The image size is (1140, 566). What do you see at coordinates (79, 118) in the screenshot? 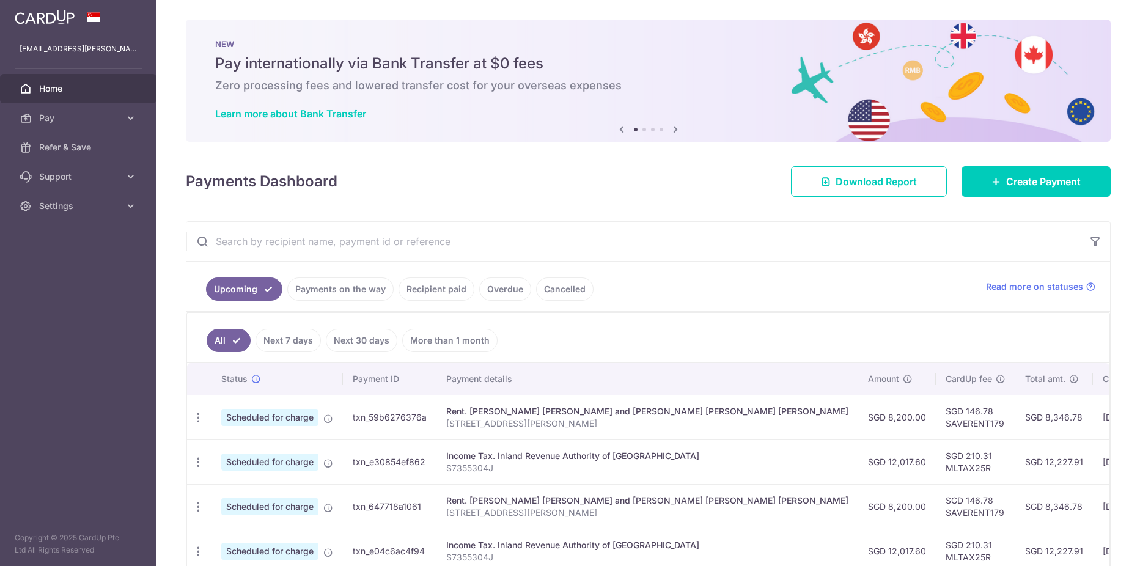
I see `span: Pay` at bounding box center [79, 118].